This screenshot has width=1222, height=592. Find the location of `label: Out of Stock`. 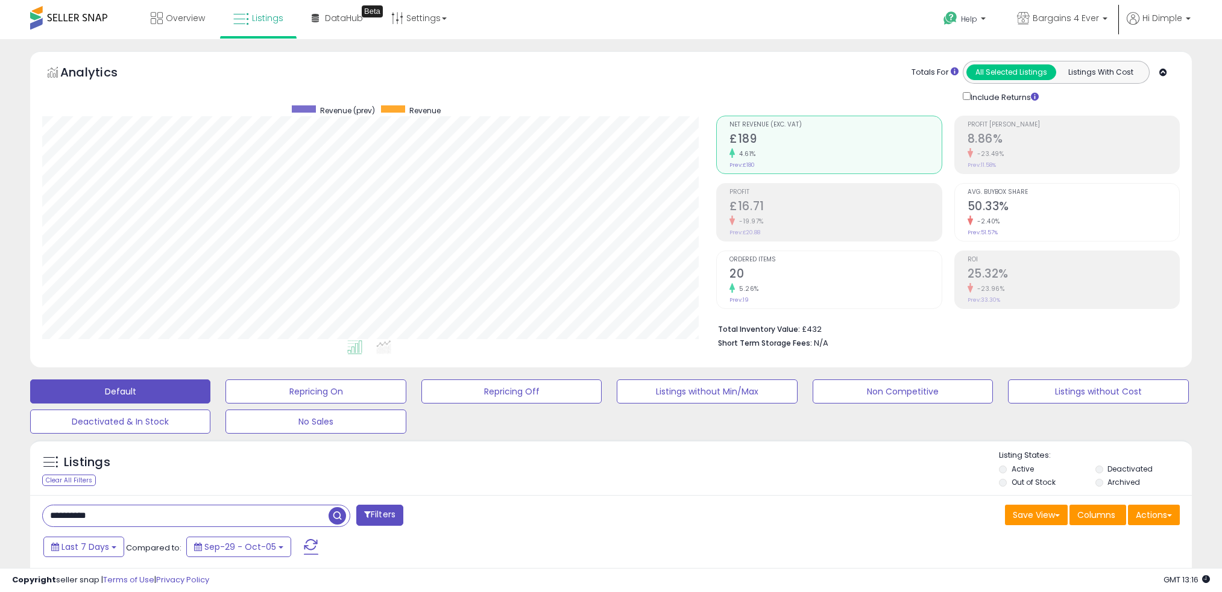

label: Out of Stock is located at coordinates (1033, 482).